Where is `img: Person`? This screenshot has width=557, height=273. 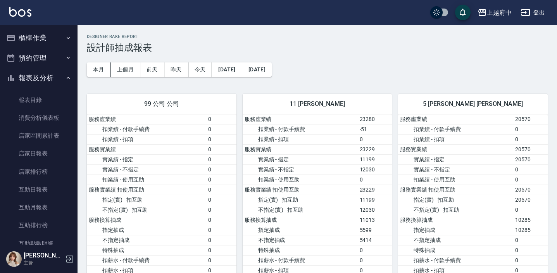
img: Person is located at coordinates (14, 259).